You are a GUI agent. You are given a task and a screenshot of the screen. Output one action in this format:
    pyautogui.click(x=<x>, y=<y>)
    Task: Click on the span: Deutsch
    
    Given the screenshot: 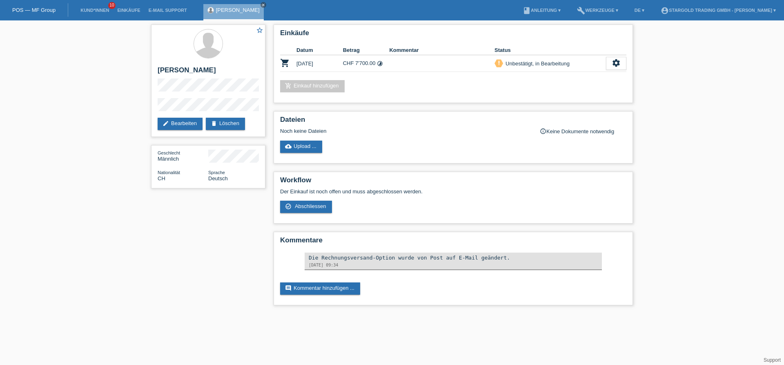 What is the action you would take?
    pyautogui.click(x=218, y=178)
    